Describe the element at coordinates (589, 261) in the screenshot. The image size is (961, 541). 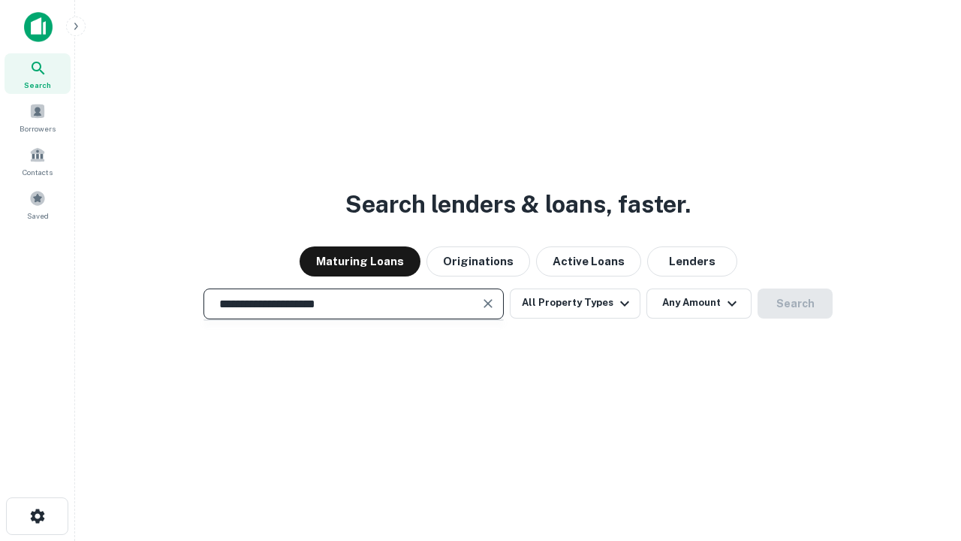
I see `button: Active Loans` at that location.